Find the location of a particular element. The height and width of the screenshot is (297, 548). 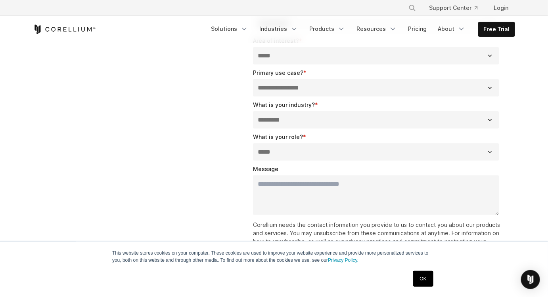

a: Resources is located at coordinates (377, 29).